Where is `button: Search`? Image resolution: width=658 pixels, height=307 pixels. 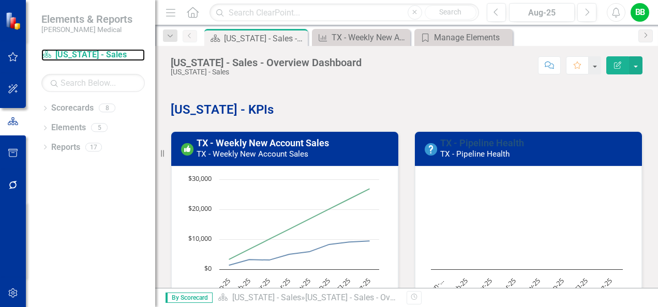
button: Search is located at coordinates (451, 12).